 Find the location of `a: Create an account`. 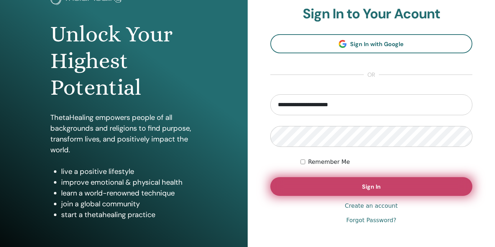

a: Create an account is located at coordinates (371, 206).